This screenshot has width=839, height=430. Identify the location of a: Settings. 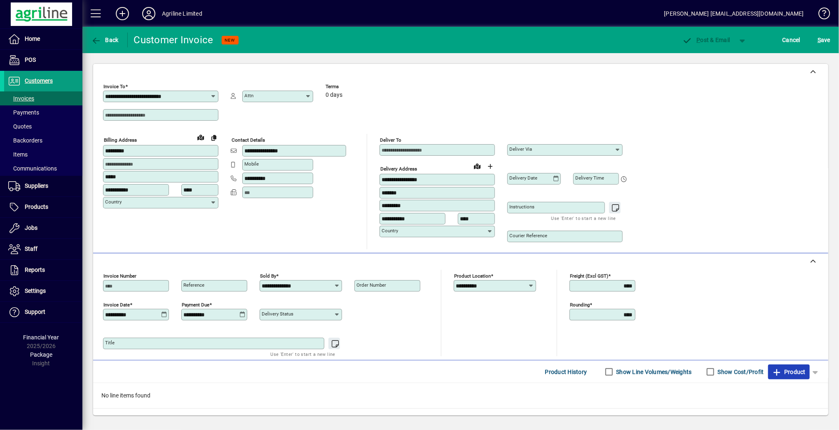
(43, 291).